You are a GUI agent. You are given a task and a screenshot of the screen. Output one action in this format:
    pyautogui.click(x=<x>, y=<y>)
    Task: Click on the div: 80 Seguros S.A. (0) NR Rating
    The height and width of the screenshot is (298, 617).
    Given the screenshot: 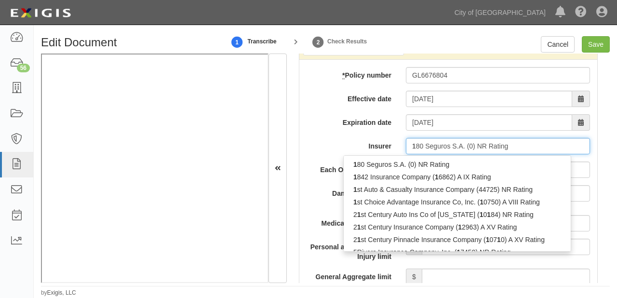 What is the action you would take?
    pyautogui.click(x=457, y=164)
    